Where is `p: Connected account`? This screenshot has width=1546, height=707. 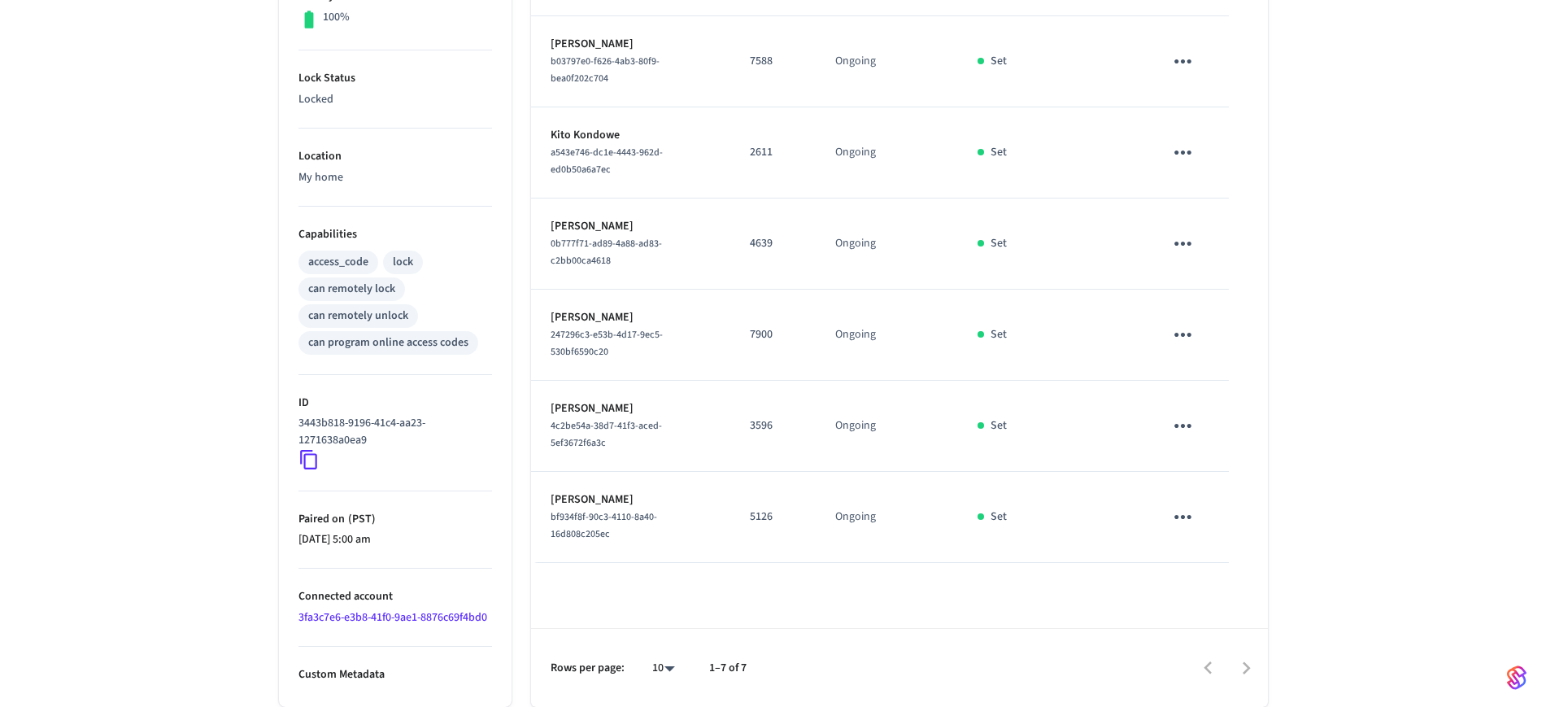 p: Connected account is located at coordinates (395, 596).